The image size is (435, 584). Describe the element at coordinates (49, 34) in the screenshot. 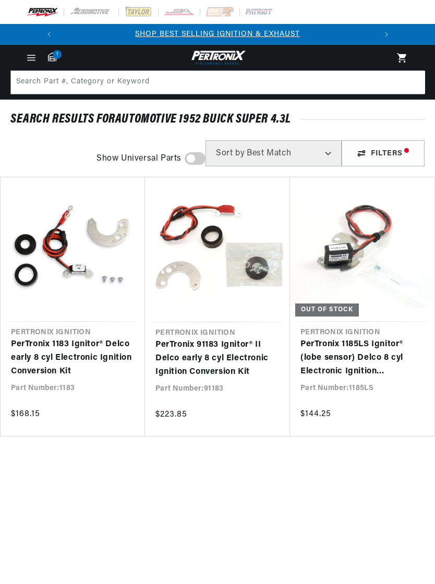

I see `button: Translation missing: en.sections.announcements.previous_announcement` at that location.